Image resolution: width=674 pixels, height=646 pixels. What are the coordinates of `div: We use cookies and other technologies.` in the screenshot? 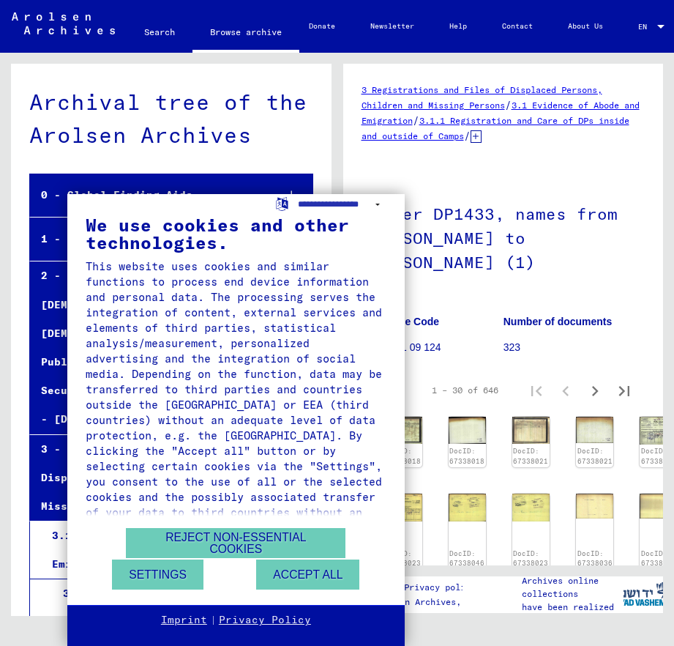 It's located at (236, 233).